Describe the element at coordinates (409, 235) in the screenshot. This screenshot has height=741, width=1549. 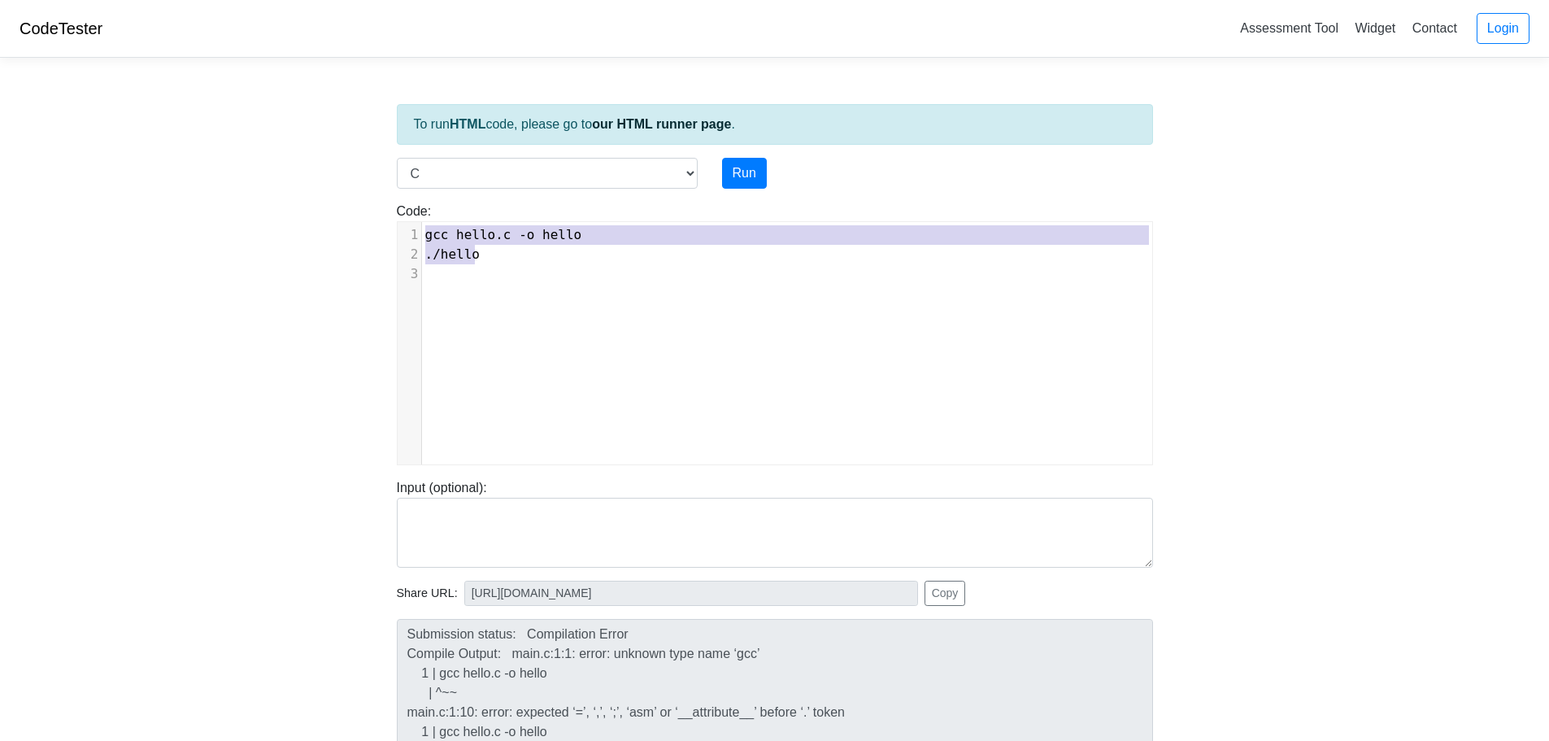
I see `div: 1` at that location.